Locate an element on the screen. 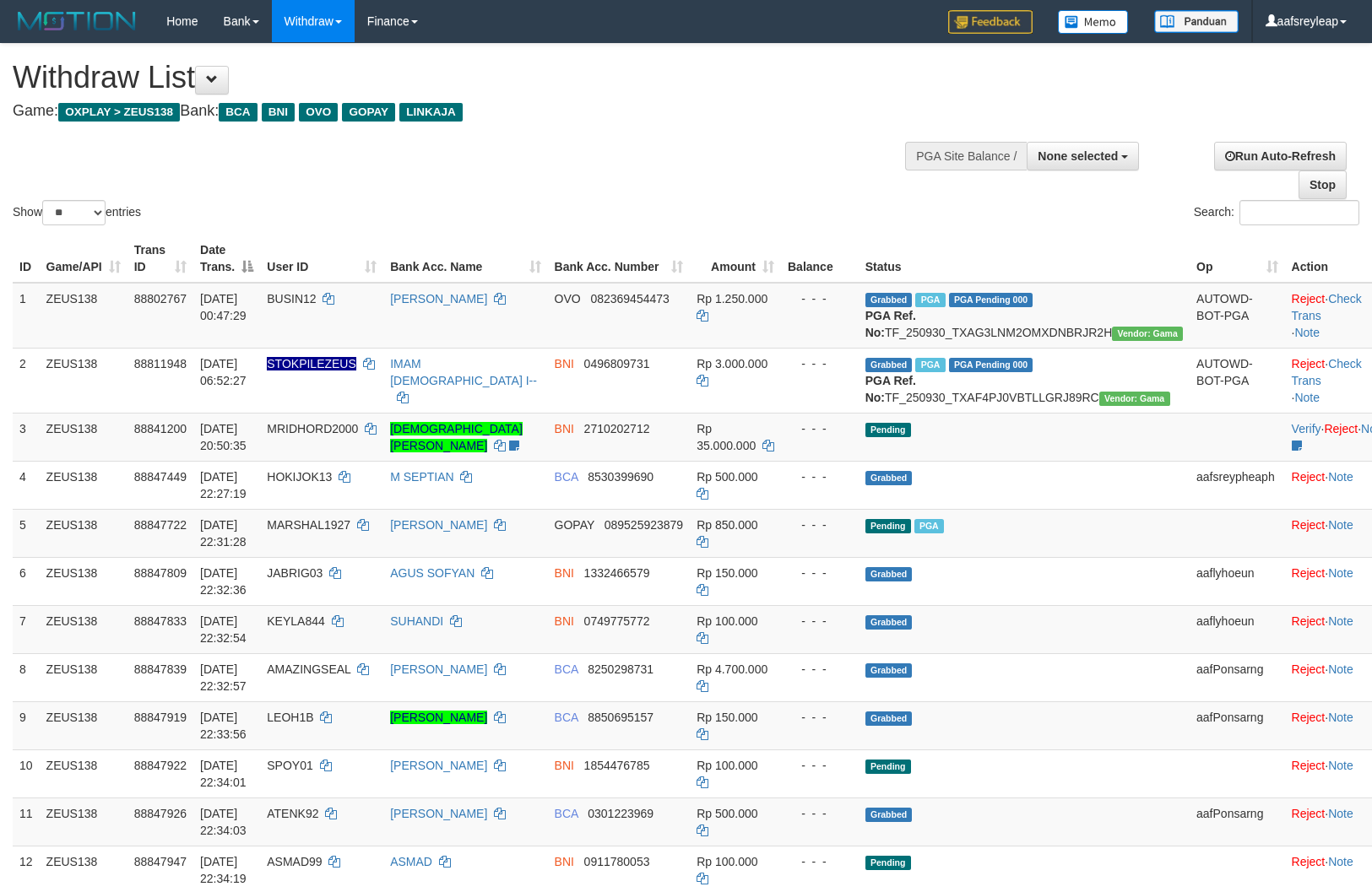 The height and width of the screenshot is (892, 1372). a: M SEPTIAN is located at coordinates (422, 477).